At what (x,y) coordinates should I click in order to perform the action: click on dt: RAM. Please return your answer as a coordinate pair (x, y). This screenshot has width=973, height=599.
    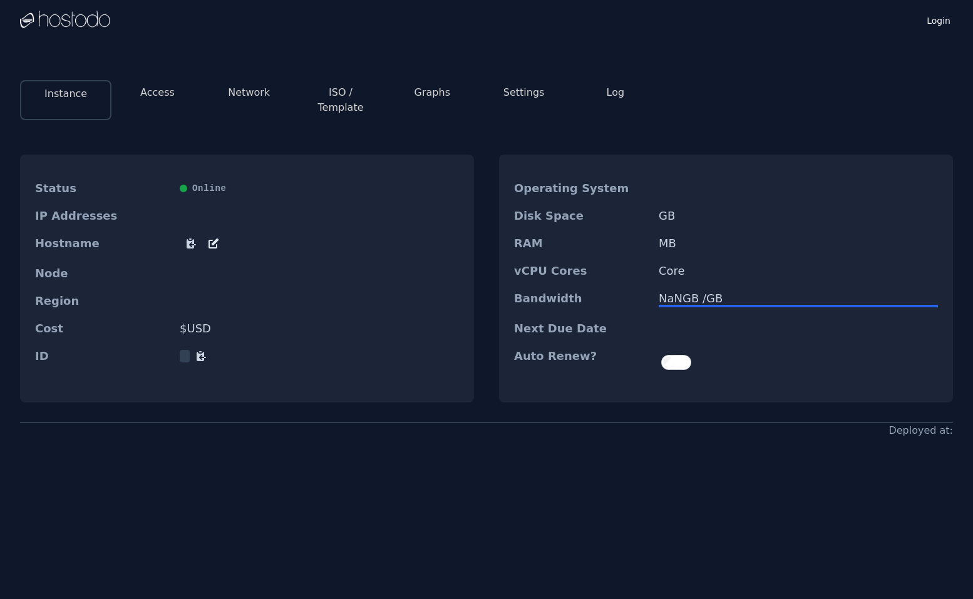
    Looking at the image, I should click on (581, 244).